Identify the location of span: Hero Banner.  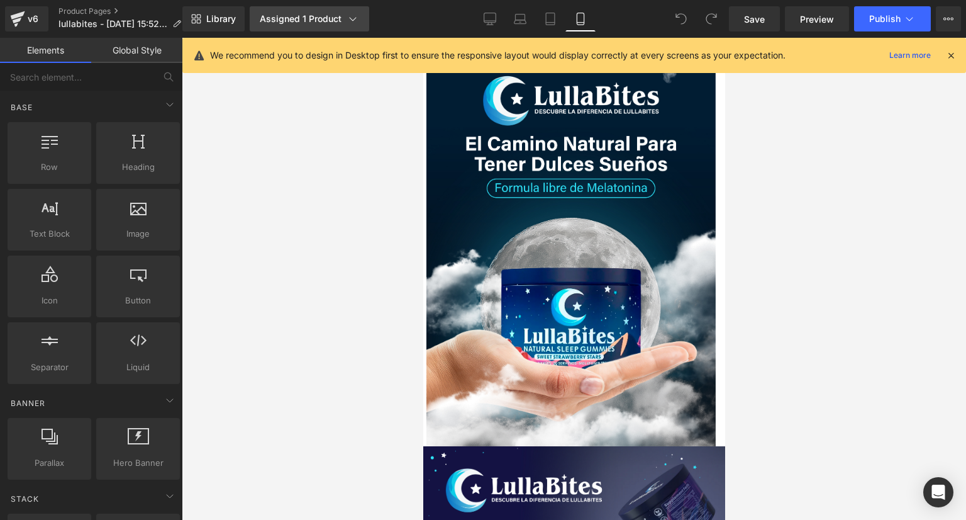
(138, 462).